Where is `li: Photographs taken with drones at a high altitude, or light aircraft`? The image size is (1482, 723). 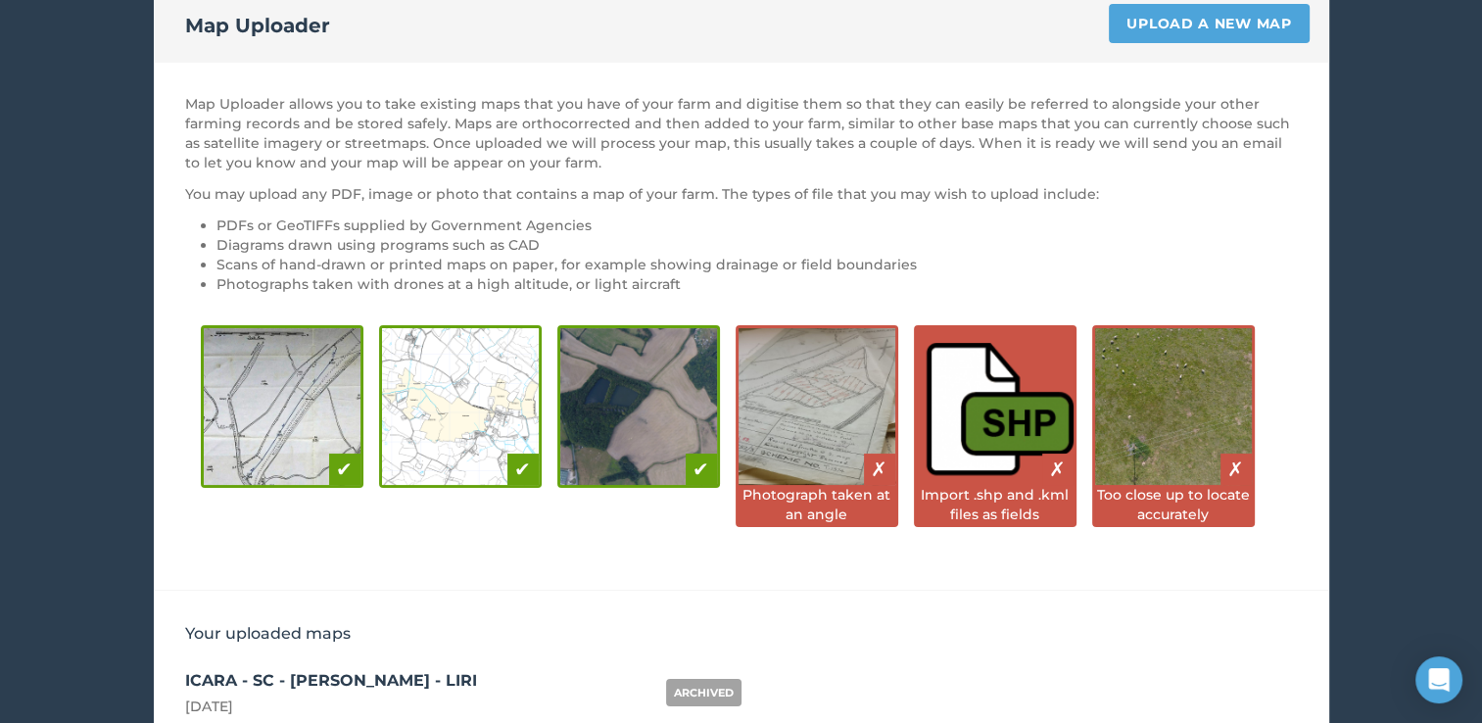
li: Photographs taken with drones at a high altitude, or light aircraft is located at coordinates (757, 284).